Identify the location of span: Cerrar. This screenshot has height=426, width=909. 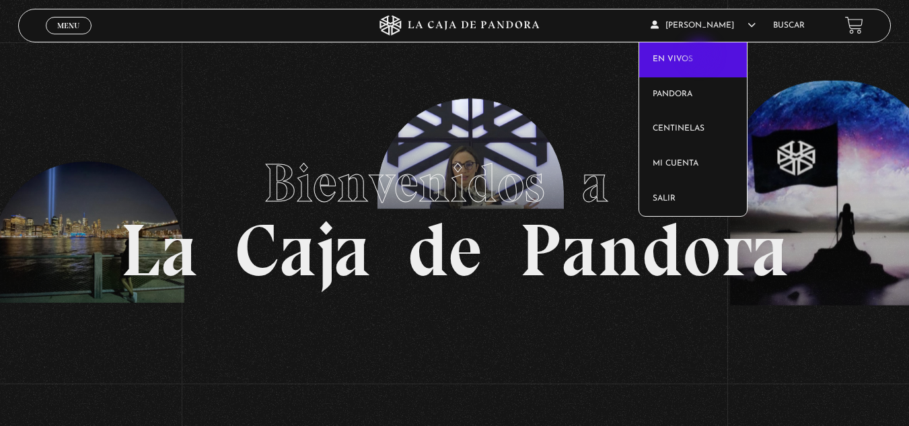
(68, 37).